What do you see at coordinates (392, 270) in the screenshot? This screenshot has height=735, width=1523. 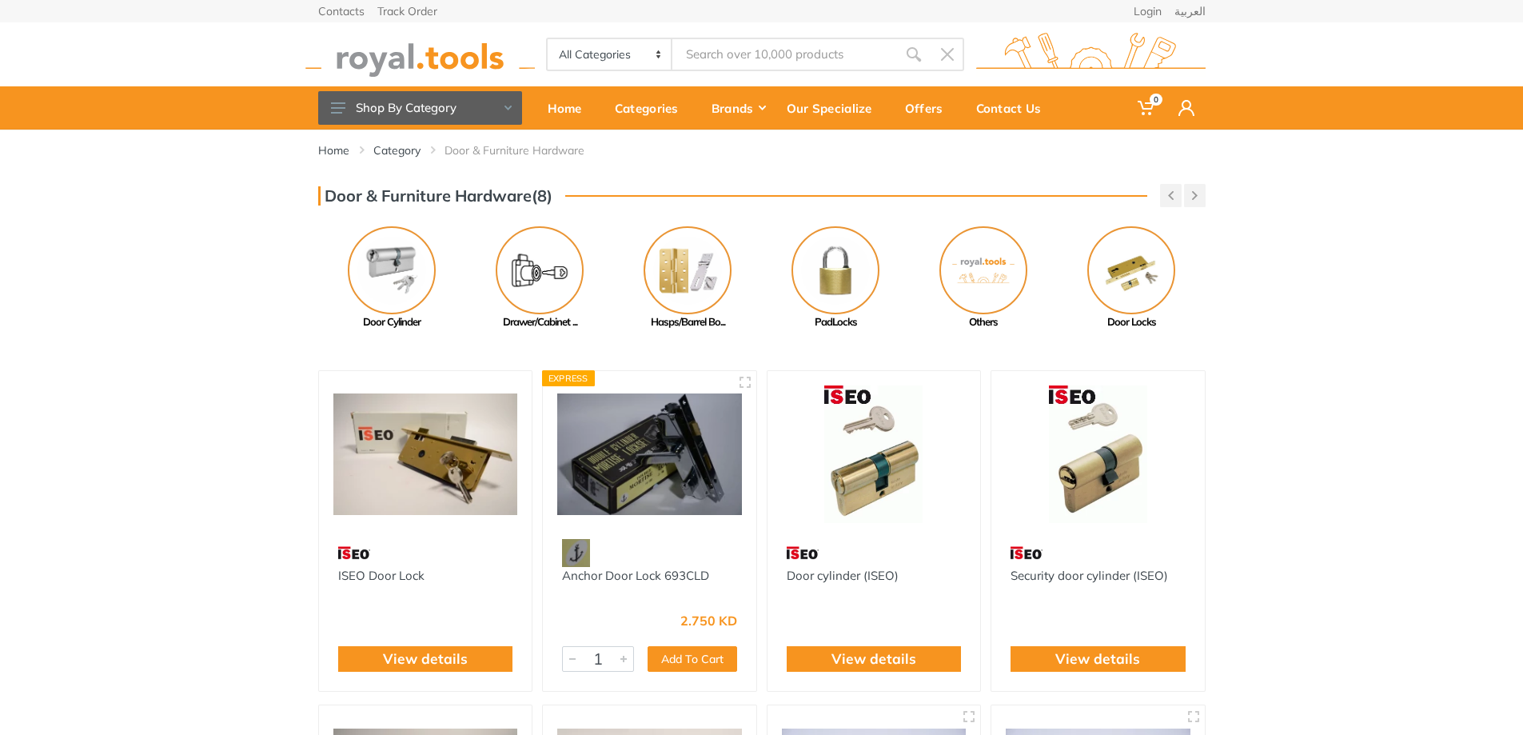 I see `img: Royal - Door Cylinder` at bounding box center [392, 270].